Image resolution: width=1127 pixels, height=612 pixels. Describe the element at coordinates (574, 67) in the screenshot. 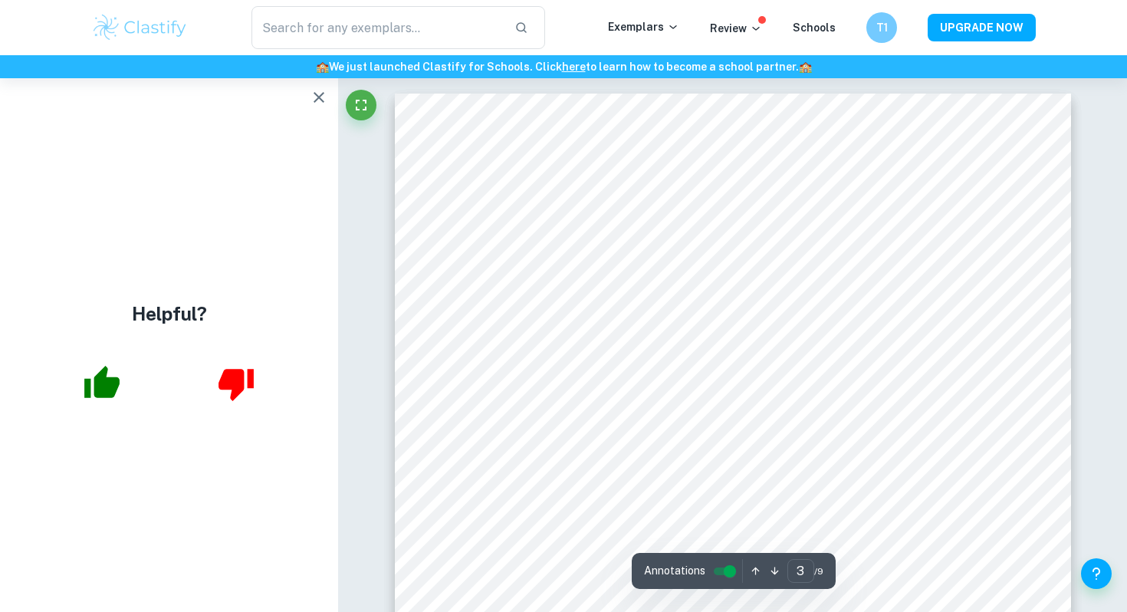

I see `a: here` at that location.